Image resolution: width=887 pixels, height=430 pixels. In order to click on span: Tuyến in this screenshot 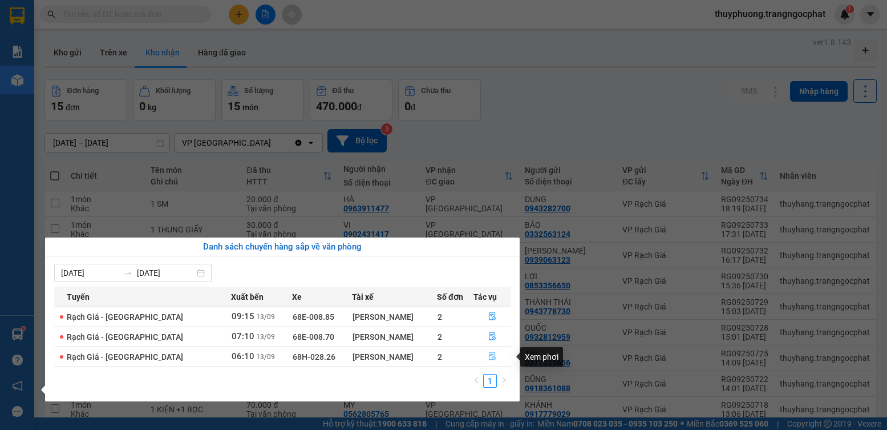, I will do `click(78, 297)`.